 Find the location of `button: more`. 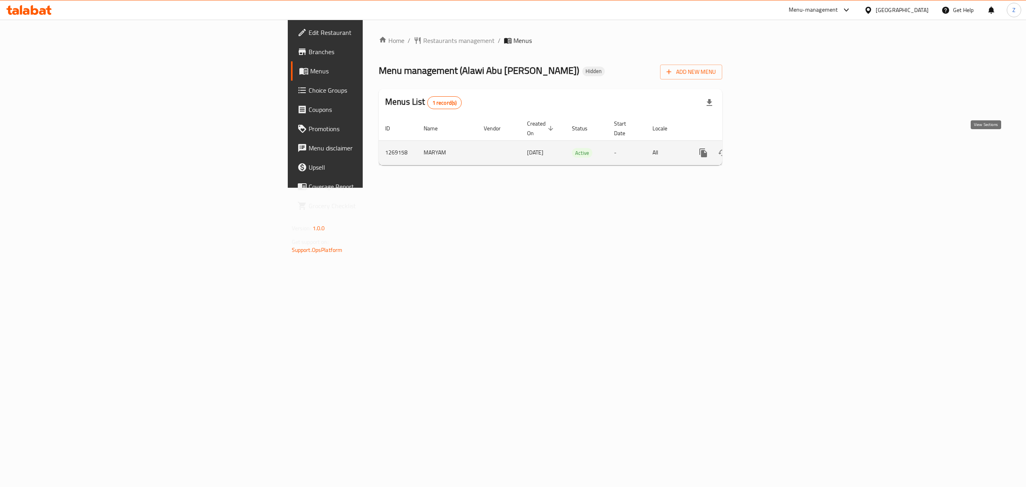

button: more is located at coordinates (703, 153).